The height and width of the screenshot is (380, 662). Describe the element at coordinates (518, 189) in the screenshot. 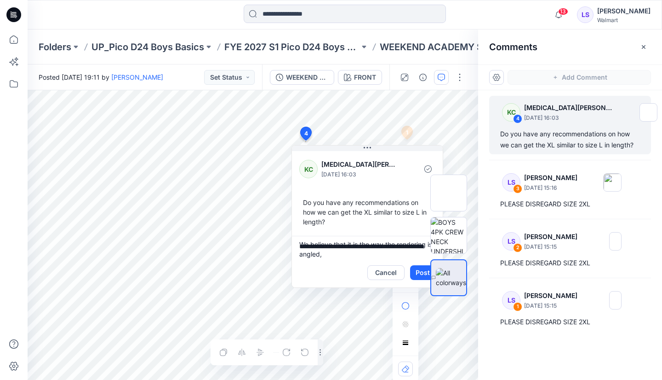

I see `div: 3` at that location.